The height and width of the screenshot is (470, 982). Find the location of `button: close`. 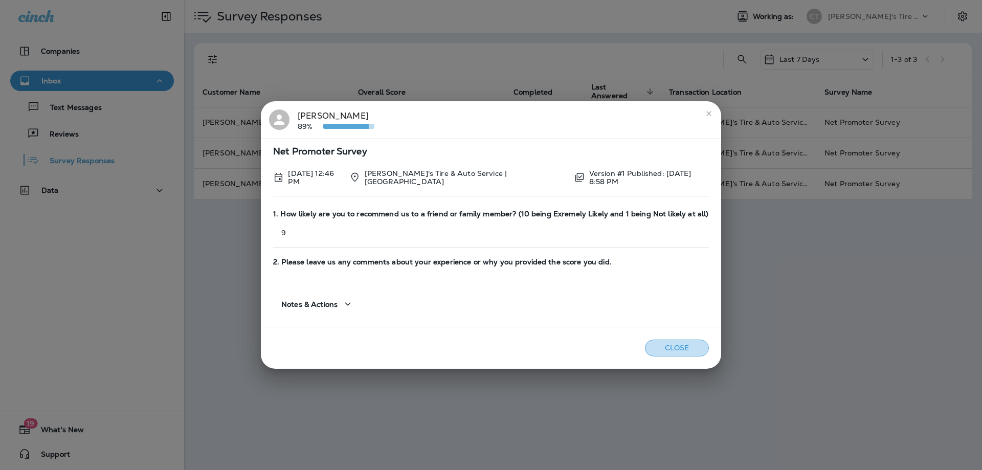

button: close is located at coordinates (709, 114).